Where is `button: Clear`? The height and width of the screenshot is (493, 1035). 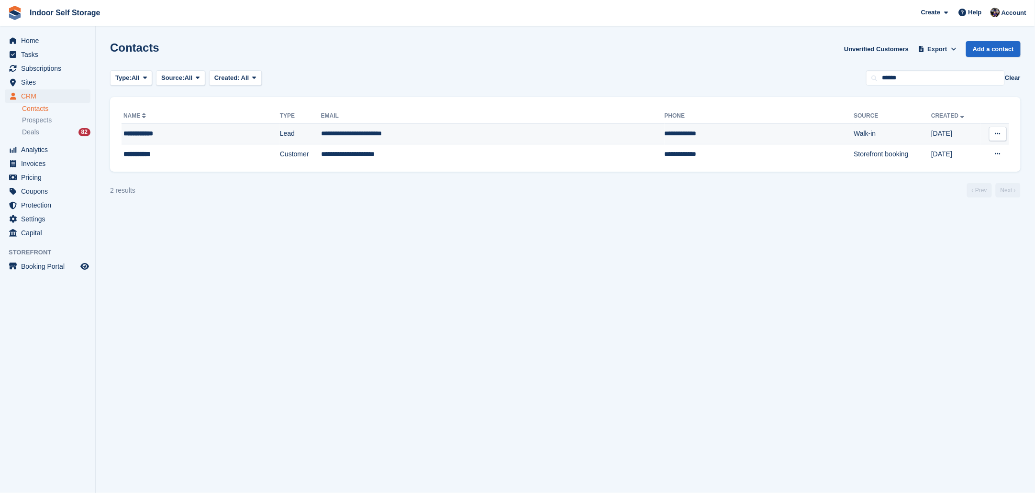
button: Clear is located at coordinates (1012, 78).